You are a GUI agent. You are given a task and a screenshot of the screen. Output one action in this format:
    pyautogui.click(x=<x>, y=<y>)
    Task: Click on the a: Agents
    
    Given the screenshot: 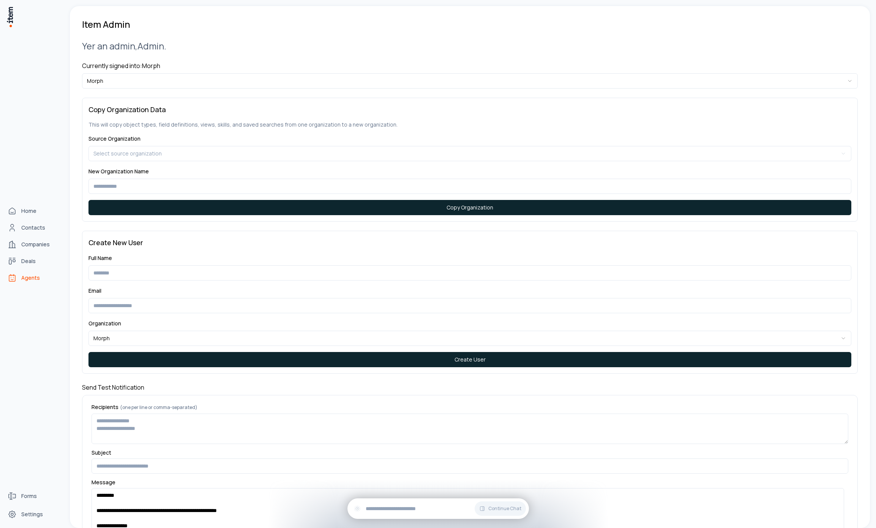 What is the action you would take?
    pyautogui.click(x=33, y=278)
    